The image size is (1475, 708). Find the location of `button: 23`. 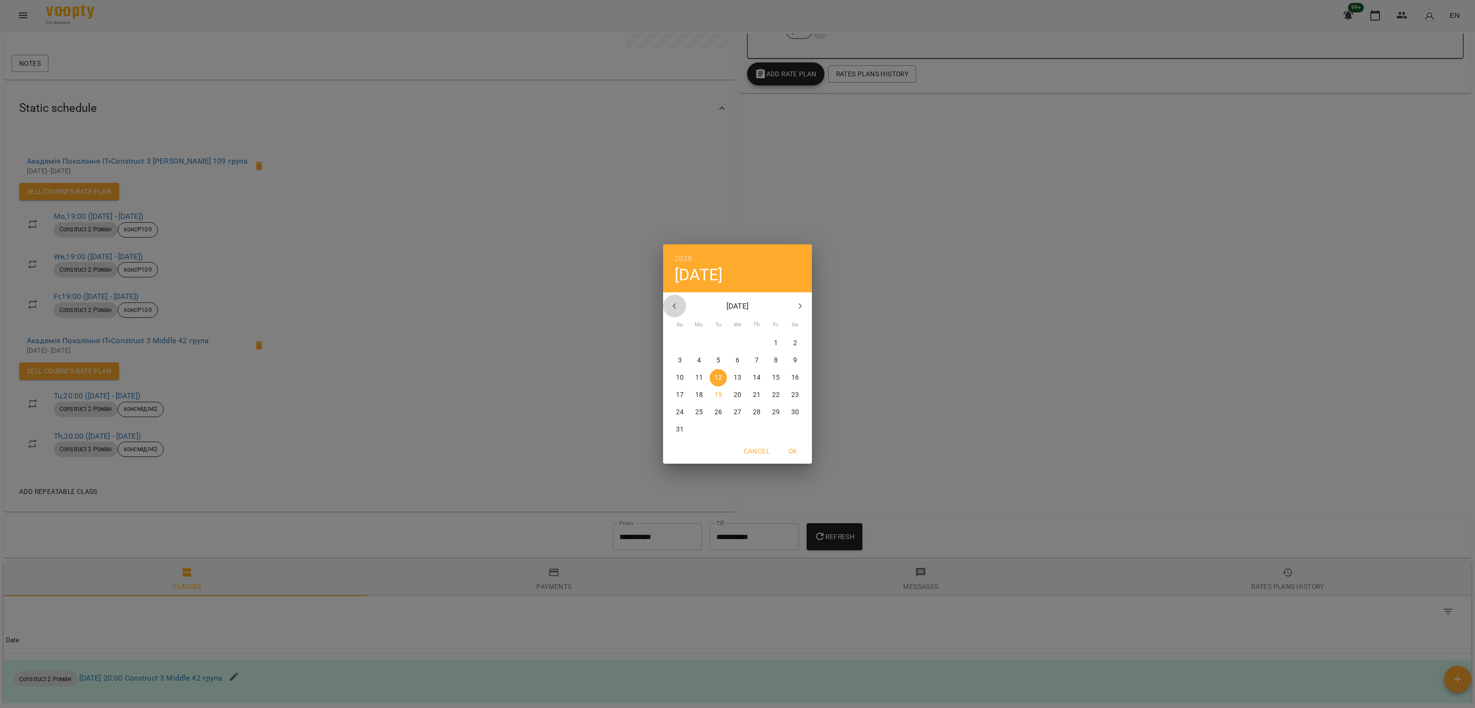

button: 23 is located at coordinates (795, 395).